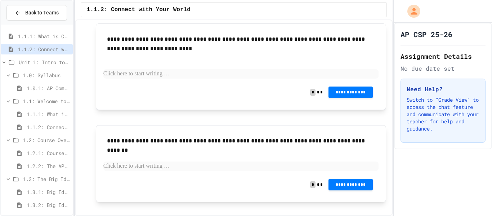  I want to click on button: Back to Teams, so click(37, 13).